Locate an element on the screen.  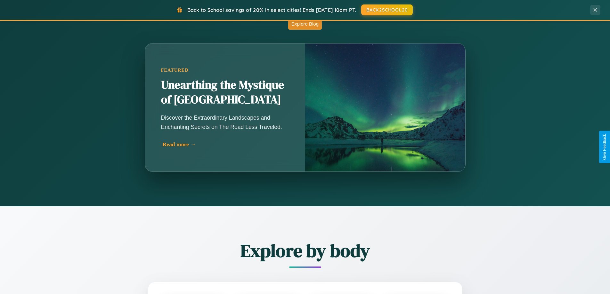
div: Give Feedback is located at coordinates (604, 147).